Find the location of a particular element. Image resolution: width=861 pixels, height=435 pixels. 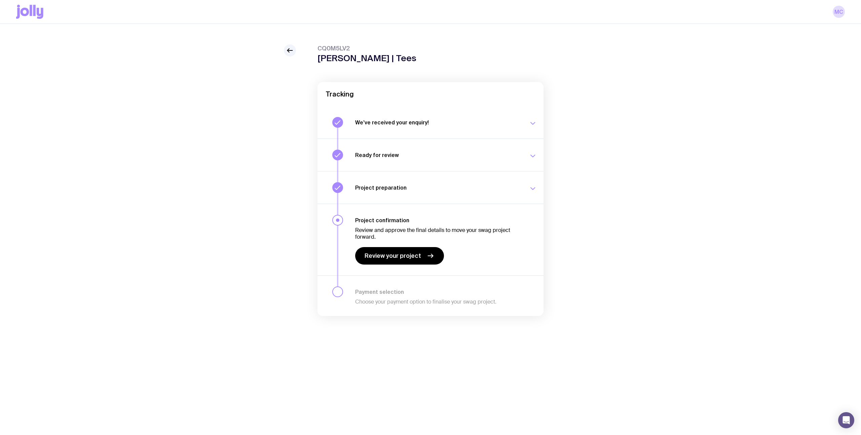

button: We’ve received your enquiry! is located at coordinates (431, 122).